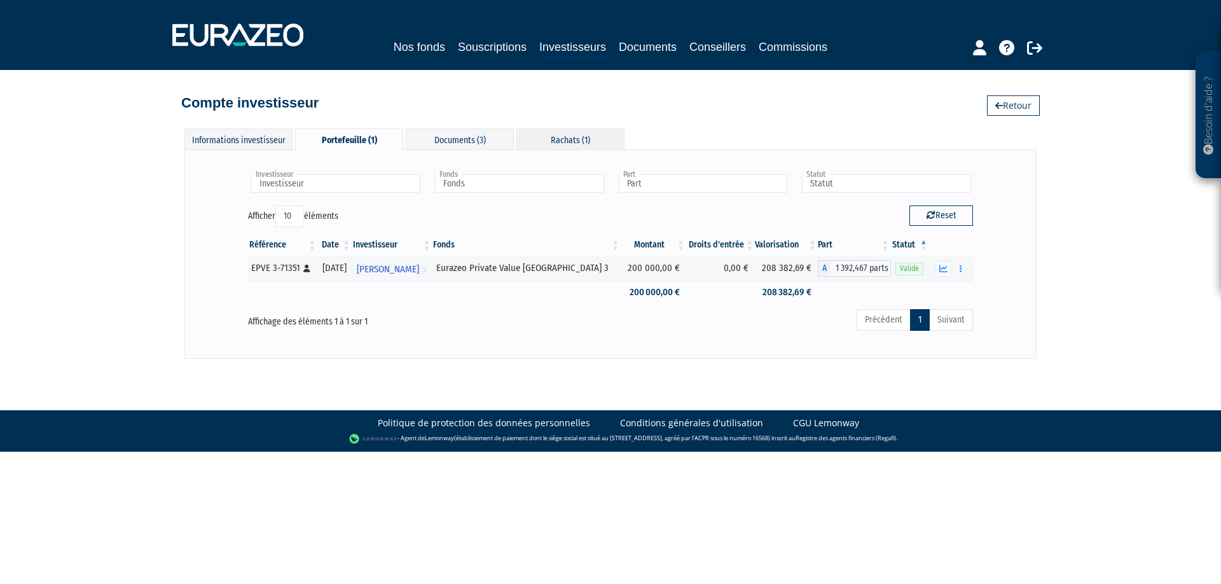 The height and width of the screenshot is (584, 1221). I want to click on a: Lemonway, so click(439, 437).